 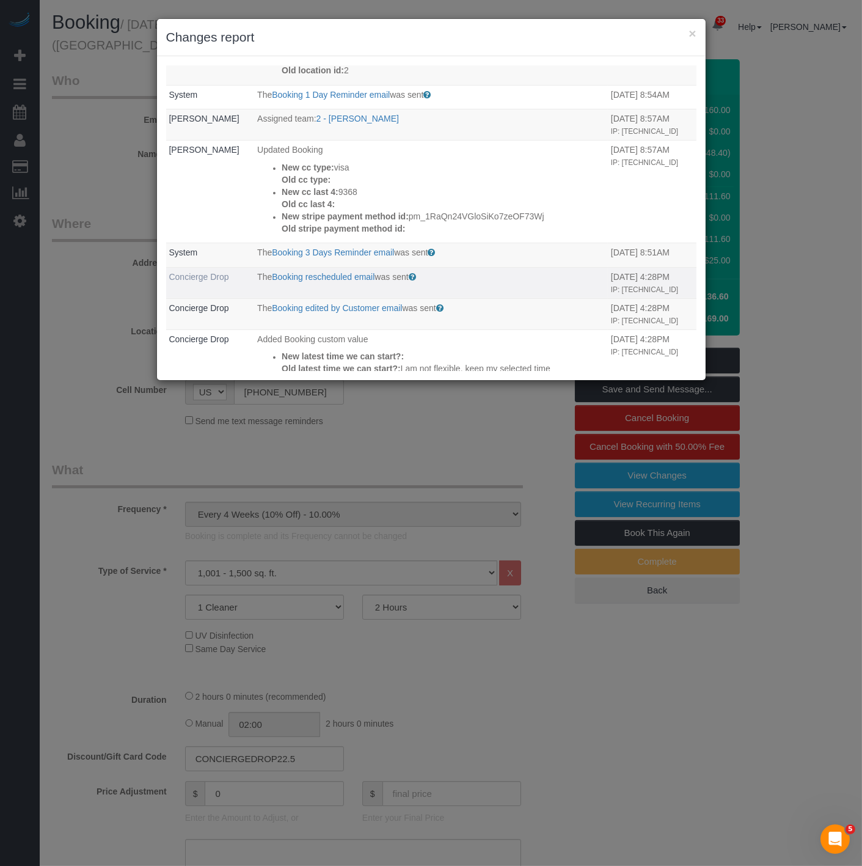 I want to click on strong: New latest time we can start?:, so click(x=343, y=356).